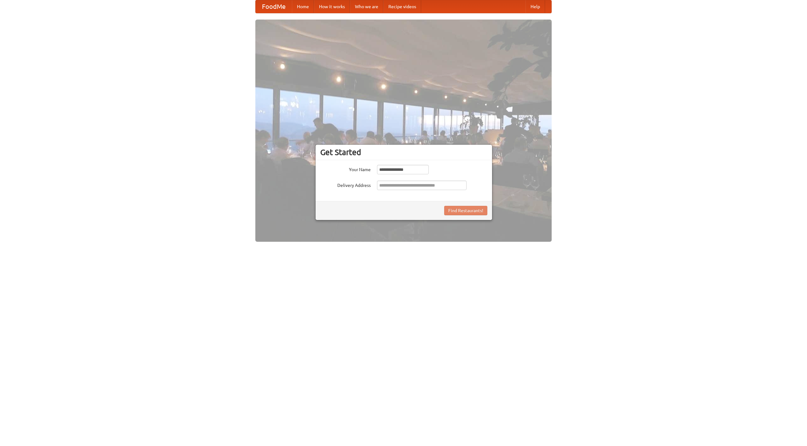 The width and height of the screenshot is (807, 446). Describe the element at coordinates (402, 7) in the screenshot. I see `a: Recipe videos` at that location.